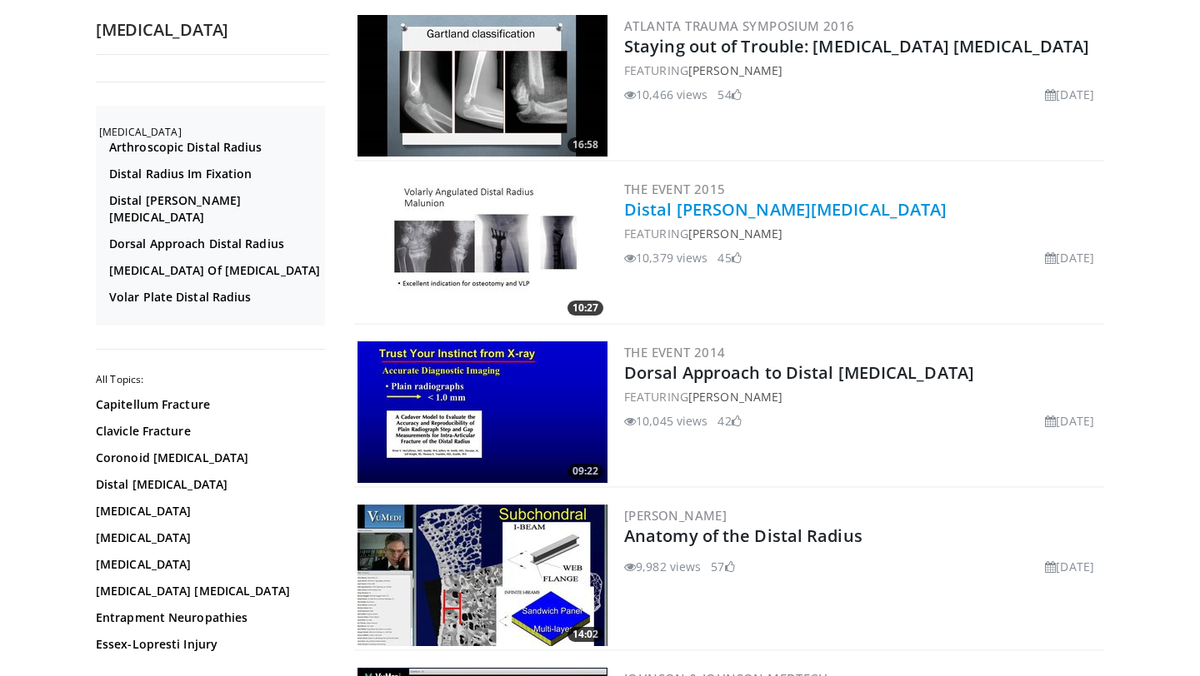 The height and width of the screenshot is (676, 1200). I want to click on a: The Event 2014, so click(675, 352).